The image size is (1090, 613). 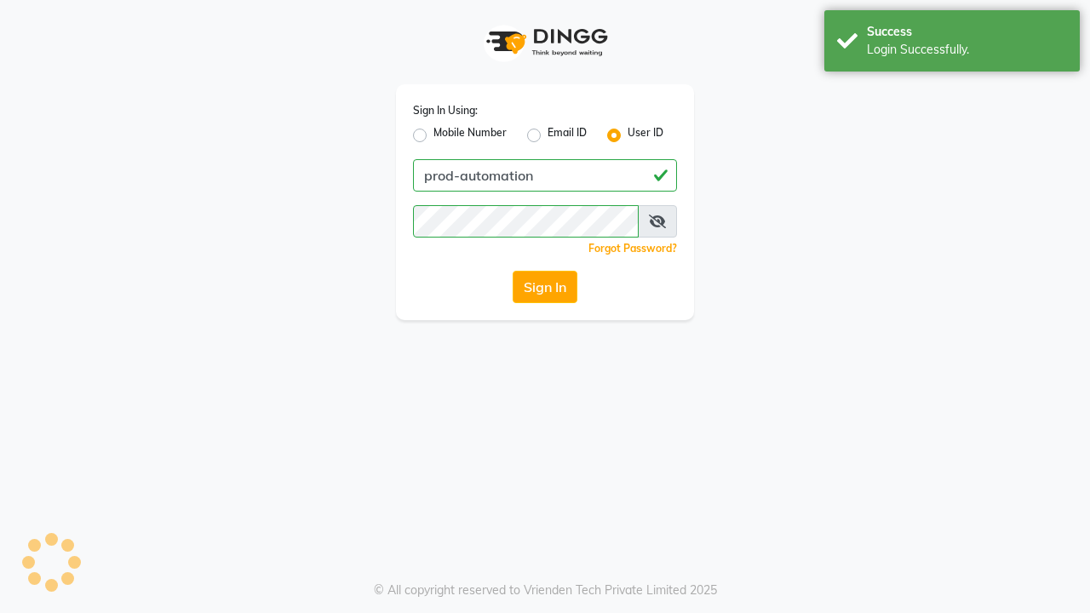 I want to click on a: Forgot Password?, so click(x=633, y=248).